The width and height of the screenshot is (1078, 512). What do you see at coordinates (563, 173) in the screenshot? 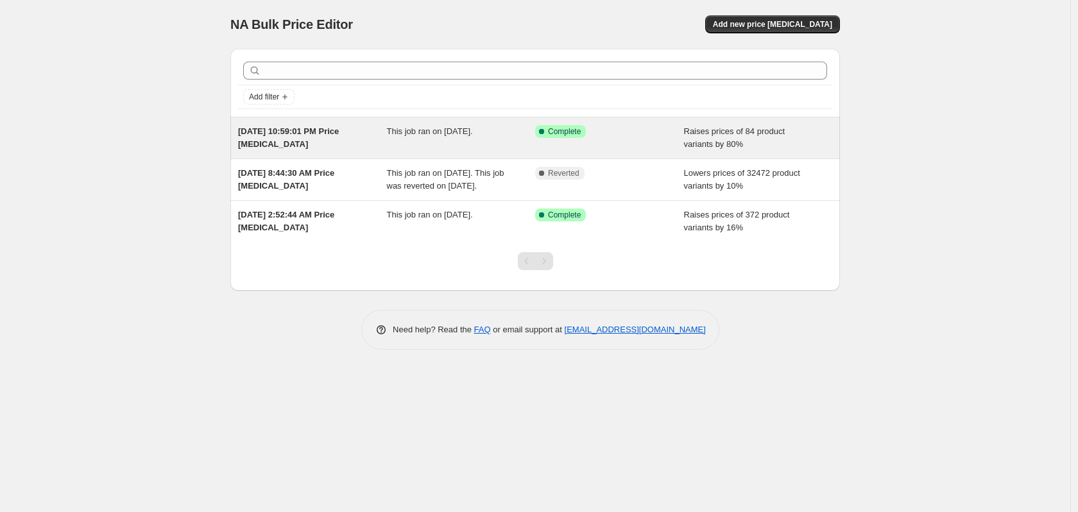
I see `span: Reverted` at bounding box center [563, 173].